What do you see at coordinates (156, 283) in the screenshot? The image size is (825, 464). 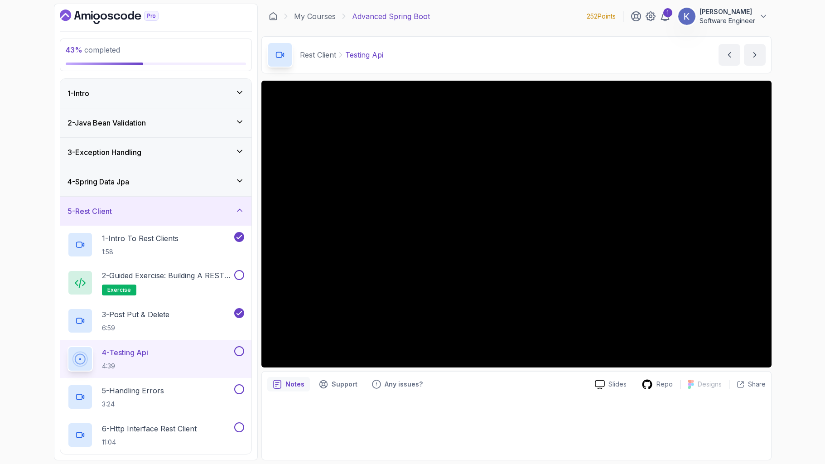 I see `button: 2-Guided Exercise: Building a REST Clientexercise` at bounding box center [156, 283].